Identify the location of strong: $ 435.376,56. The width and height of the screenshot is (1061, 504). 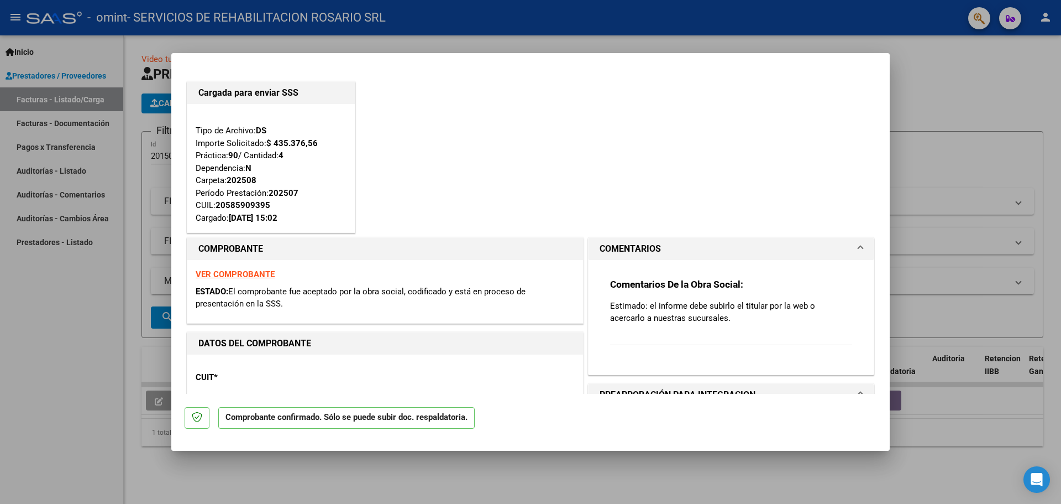
(292, 143).